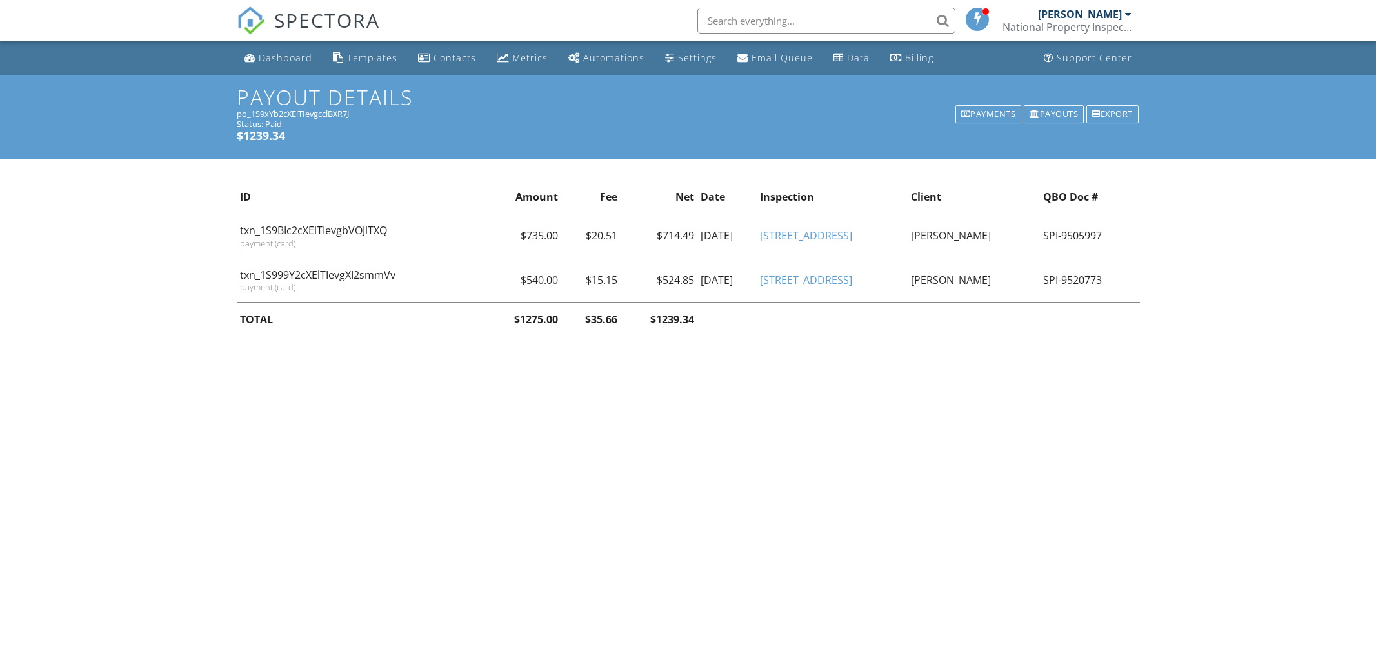 This screenshot has width=1376, height=653. Describe the element at coordinates (697, 57) in the screenshot. I see `div: Settings` at that location.